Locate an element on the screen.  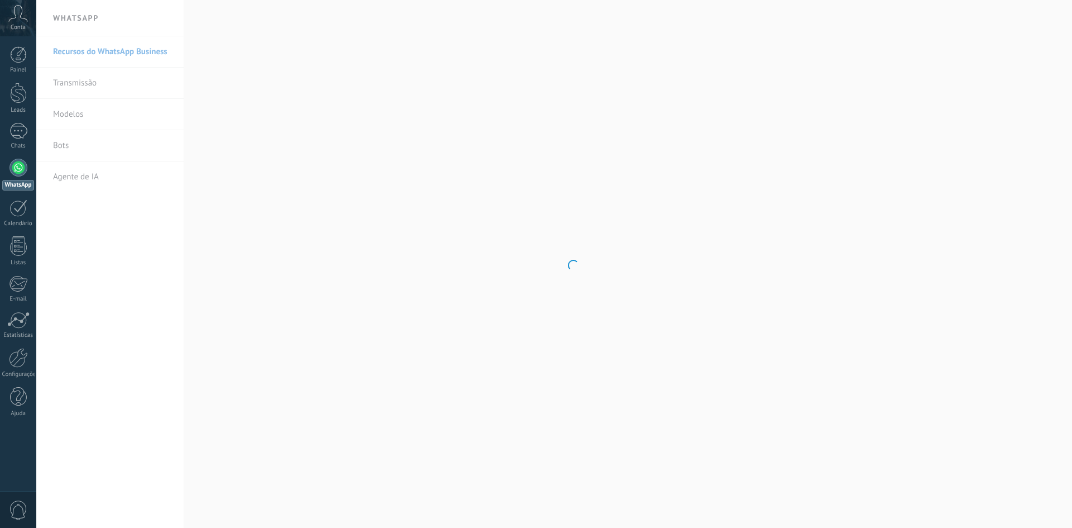
div: Leads is located at coordinates (18, 110).